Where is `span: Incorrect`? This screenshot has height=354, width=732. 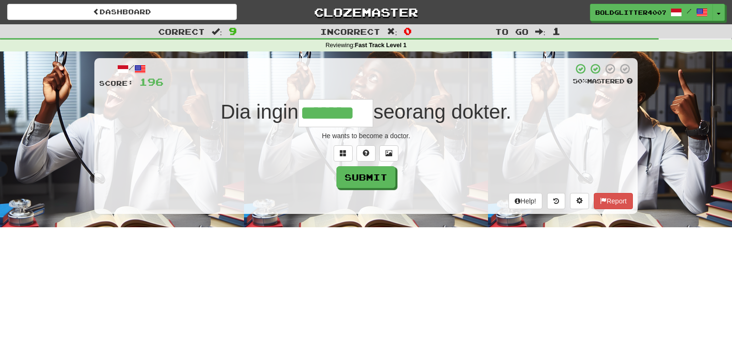 span: Incorrect is located at coordinates (350, 31).